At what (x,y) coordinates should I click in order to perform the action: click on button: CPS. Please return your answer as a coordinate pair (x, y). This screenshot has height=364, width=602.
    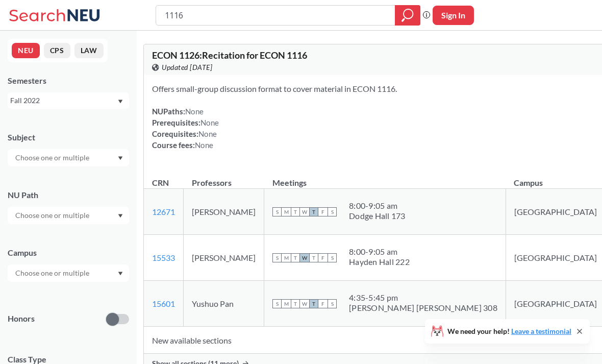
    Looking at the image, I should click on (57, 50).